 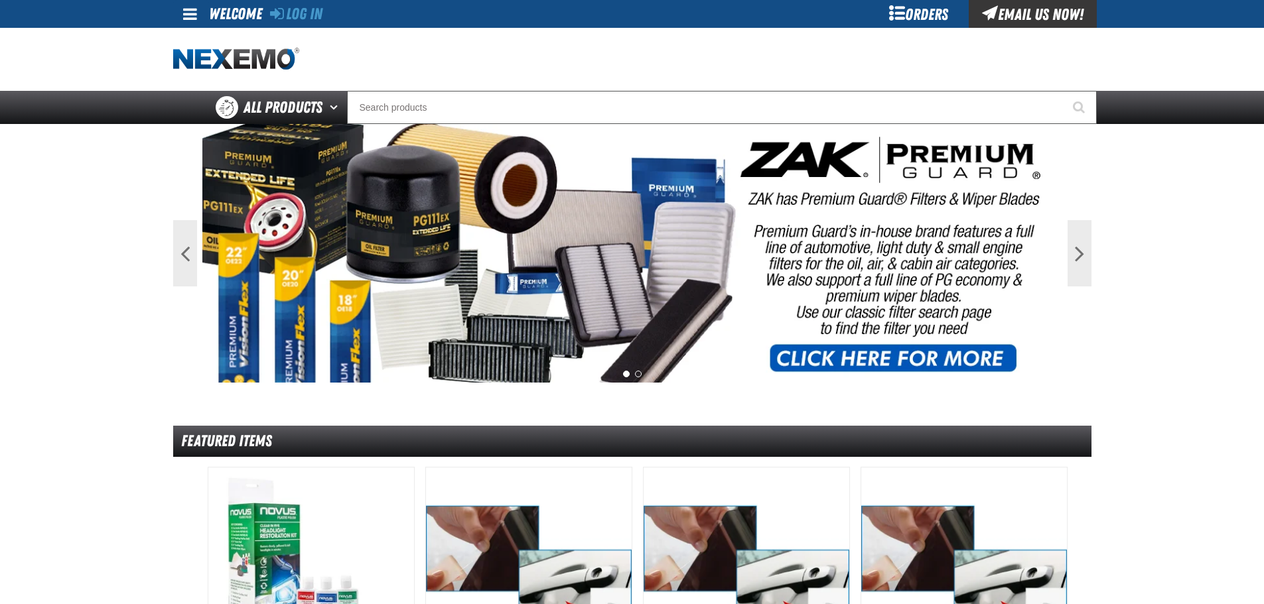 I want to click on button: Next, so click(x=1079, y=253).